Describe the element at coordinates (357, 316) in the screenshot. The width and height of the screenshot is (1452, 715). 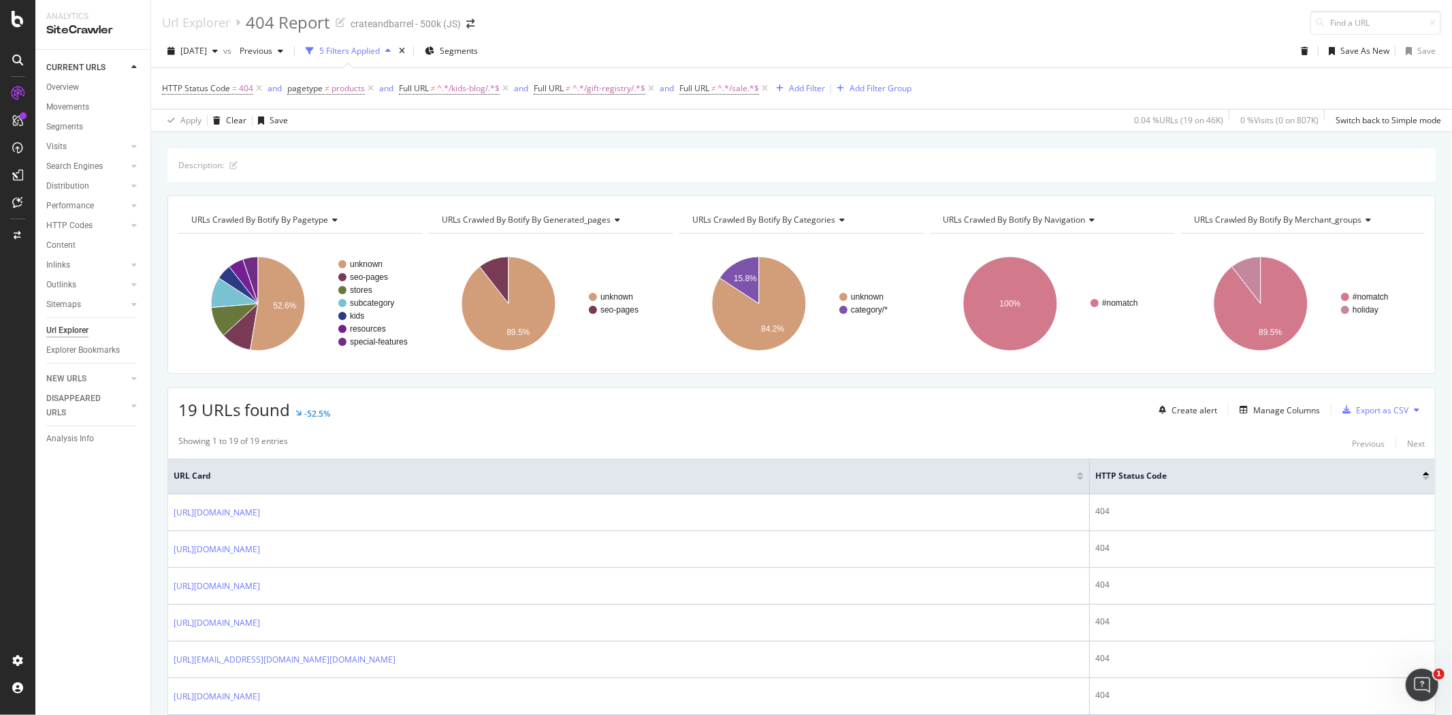
I see `text: kids` at that location.